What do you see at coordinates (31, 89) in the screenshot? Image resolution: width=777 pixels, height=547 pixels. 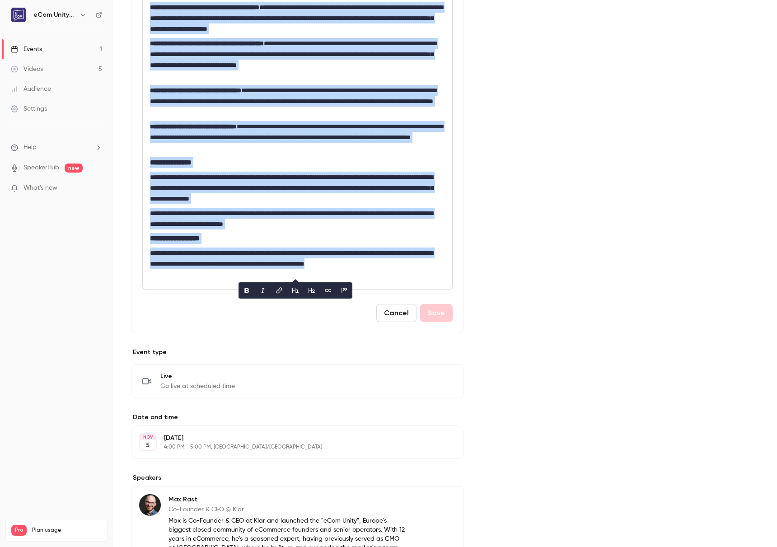 I see `div: Audience` at bounding box center [31, 89].